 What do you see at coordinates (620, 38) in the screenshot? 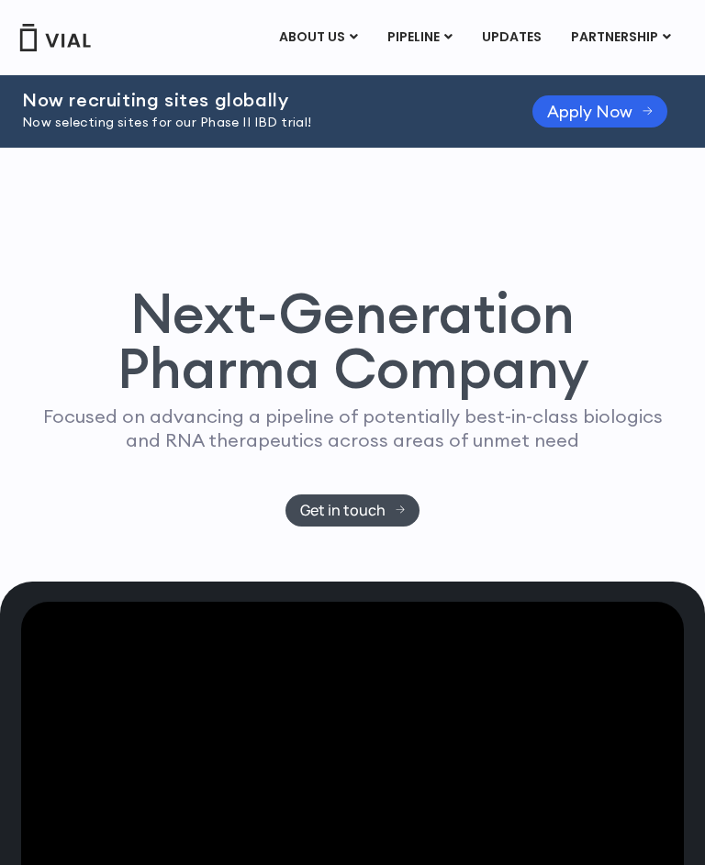
I see `a: PARTNERSHIPMenu Toggle` at bounding box center [620, 38].